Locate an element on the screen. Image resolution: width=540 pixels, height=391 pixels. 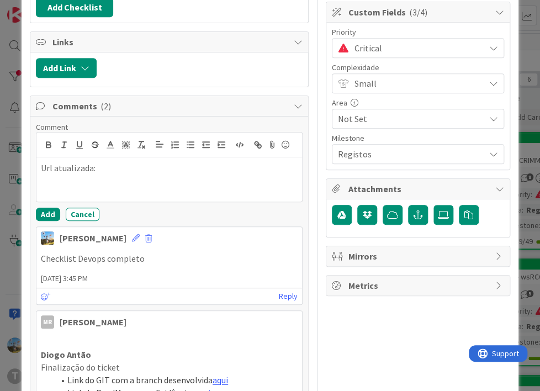
button: Add is located at coordinates (48, 214).